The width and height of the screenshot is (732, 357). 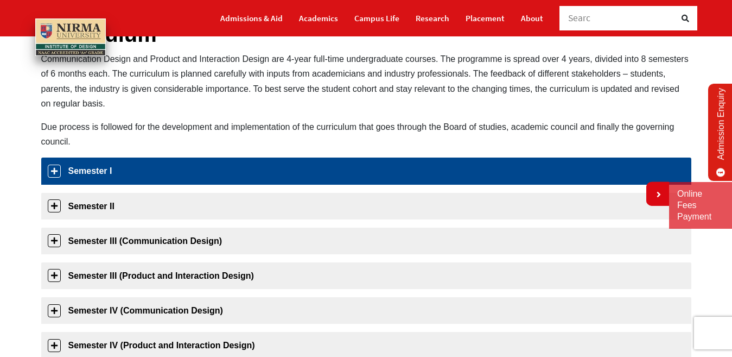 What do you see at coordinates (366, 240) in the screenshot?
I see `a: Semester III (Communication Design)` at bounding box center [366, 240].